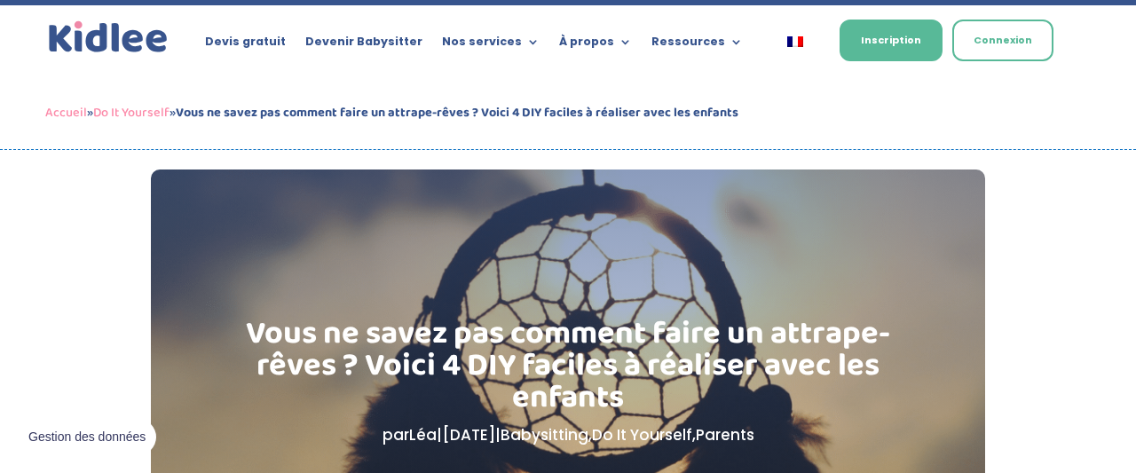  I want to click on span: Gestion des données, so click(87, 437).